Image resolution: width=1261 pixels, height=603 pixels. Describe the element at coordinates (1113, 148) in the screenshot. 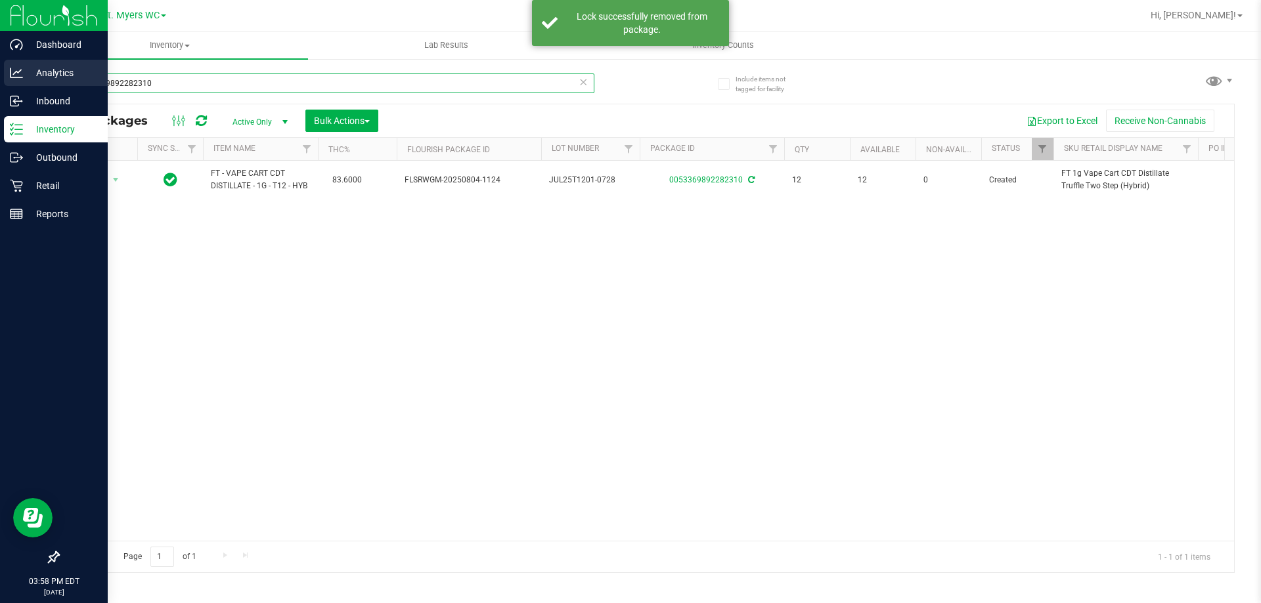

I see `a: Sku Retail Display Name` at that location.